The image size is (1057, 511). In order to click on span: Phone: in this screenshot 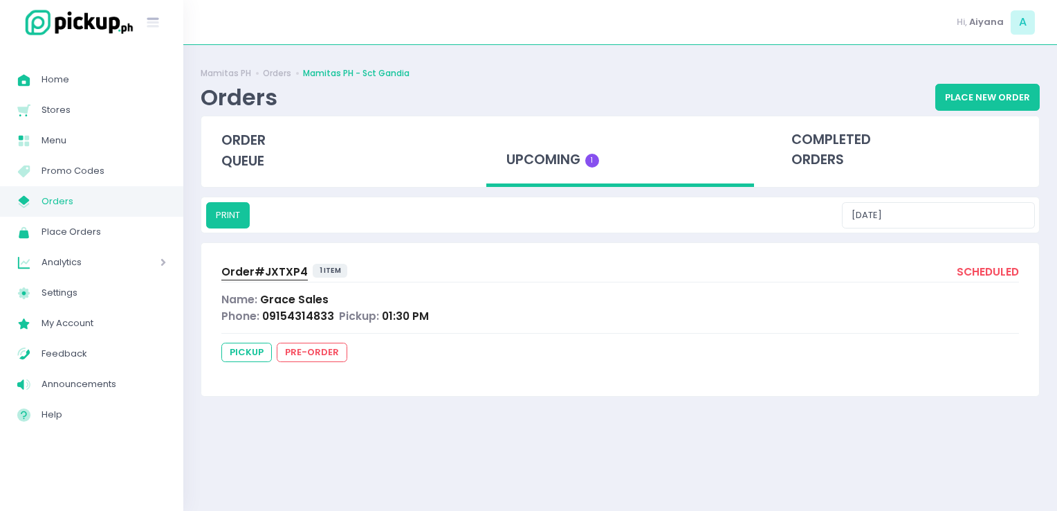, I will do `click(240, 316)`.